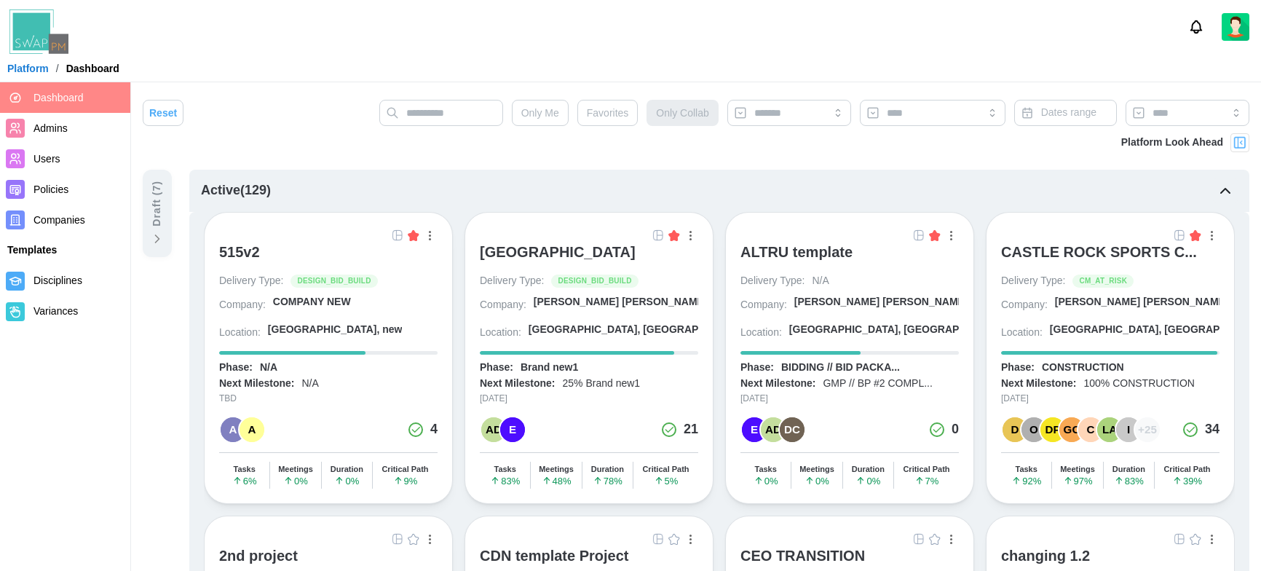 Image resolution: width=1261 pixels, height=571 pixels. What do you see at coordinates (1091, 430) in the screenshot?
I see `div: C` at bounding box center [1091, 430].